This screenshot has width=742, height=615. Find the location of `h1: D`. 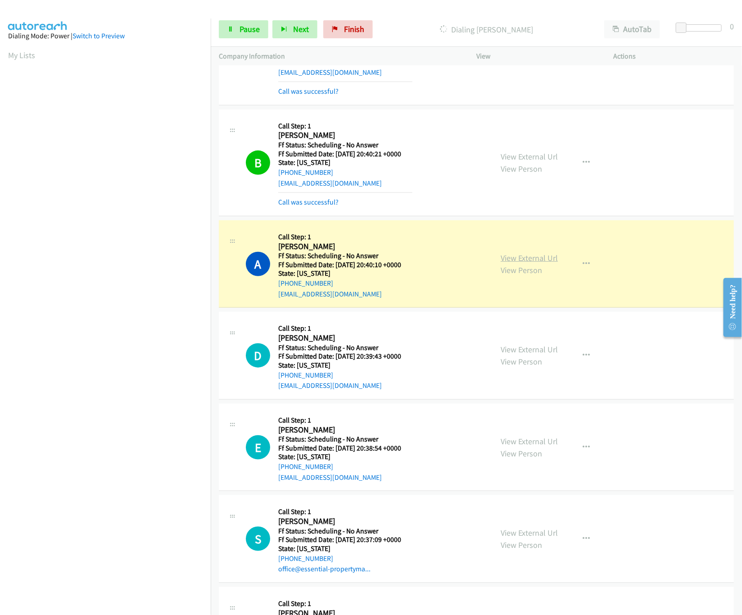

h1: D is located at coordinates (258, 355).